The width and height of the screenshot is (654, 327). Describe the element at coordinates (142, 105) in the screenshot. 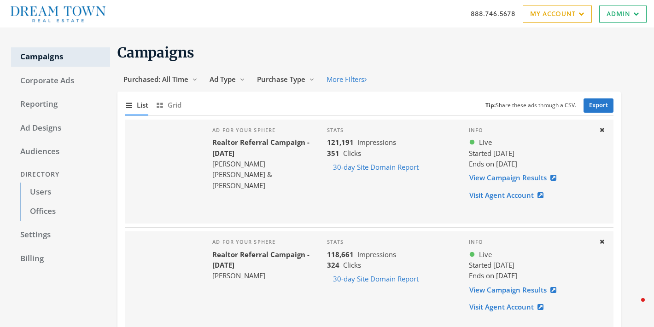

I see `span: List` at that location.